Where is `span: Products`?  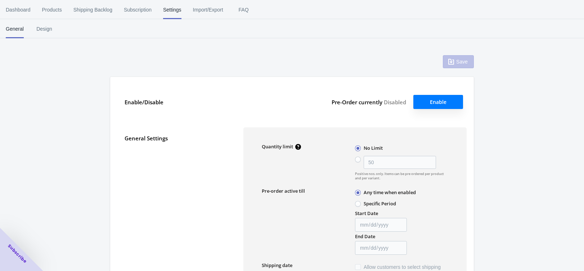 span: Products is located at coordinates (52, 10).